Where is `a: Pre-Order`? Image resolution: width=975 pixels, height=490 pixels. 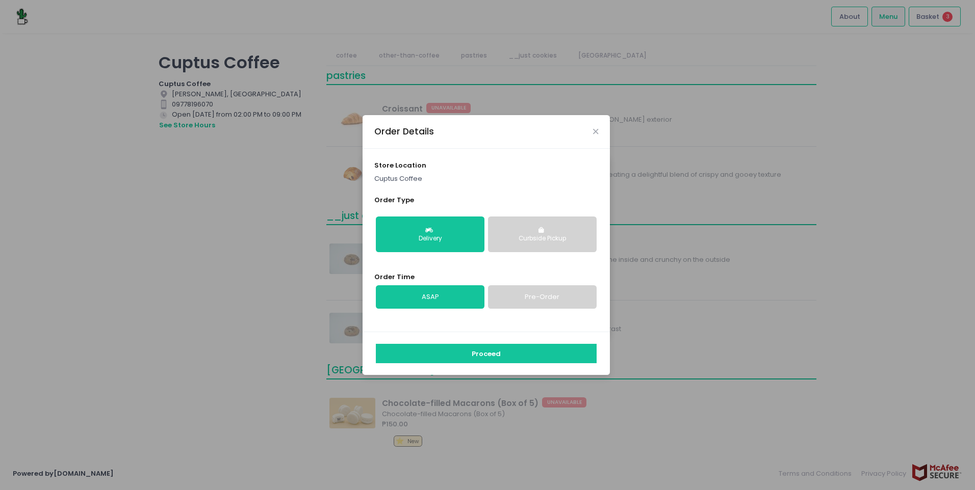 a: Pre-Order is located at coordinates (542, 297).